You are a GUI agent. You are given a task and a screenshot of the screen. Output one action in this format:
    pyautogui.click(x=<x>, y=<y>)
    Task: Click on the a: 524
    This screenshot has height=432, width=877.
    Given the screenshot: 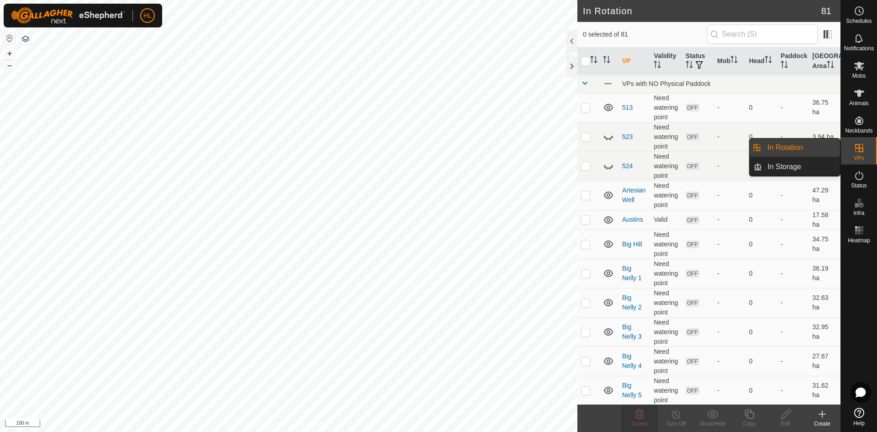 What is the action you would take?
    pyautogui.click(x=627, y=166)
    